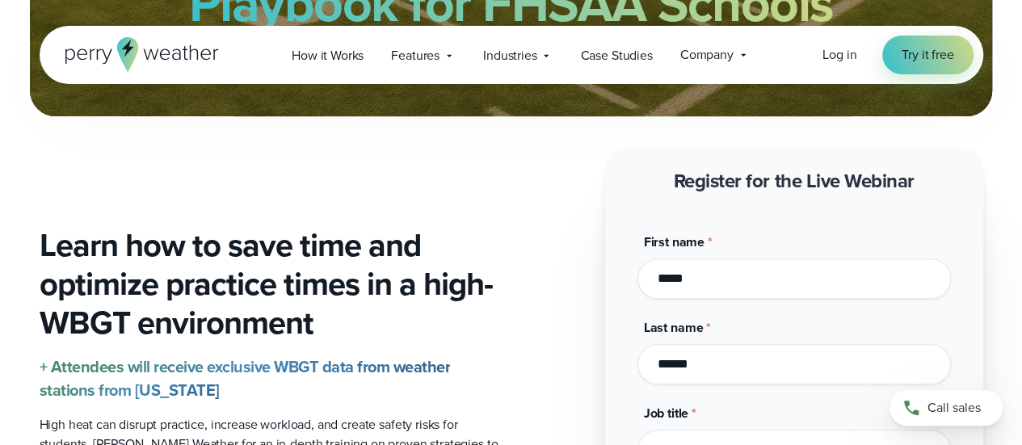 The height and width of the screenshot is (445, 1022). What do you see at coordinates (666, 413) in the screenshot?
I see `span: Job title` at bounding box center [666, 413].